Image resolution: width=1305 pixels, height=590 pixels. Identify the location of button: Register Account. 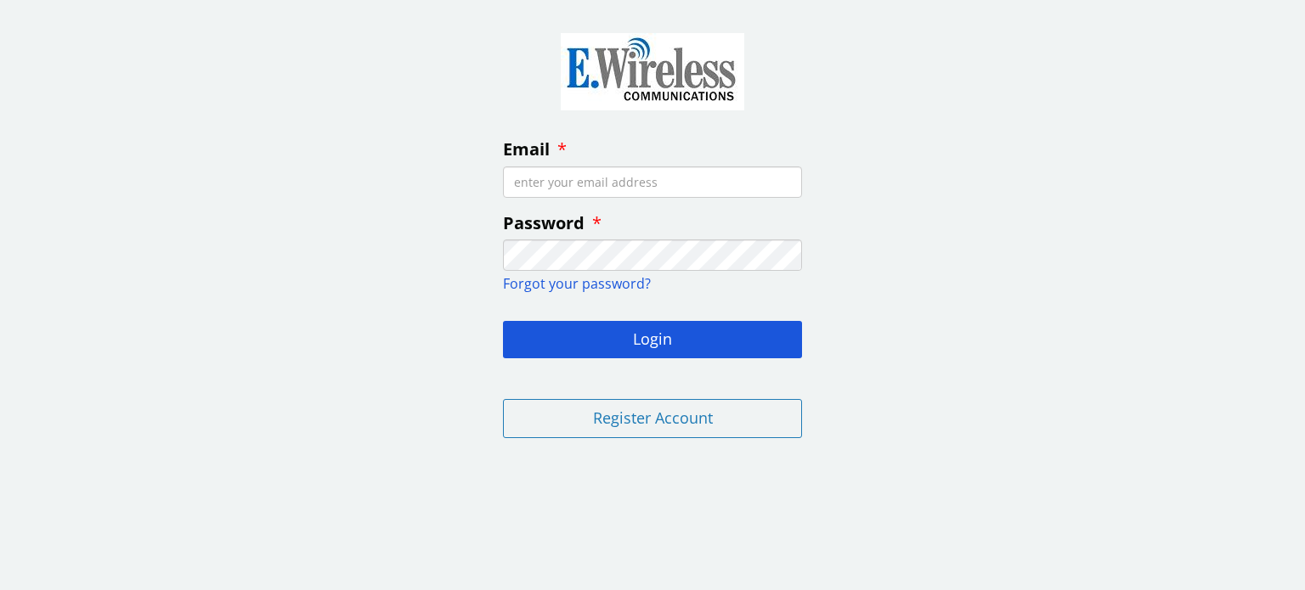
(652, 419).